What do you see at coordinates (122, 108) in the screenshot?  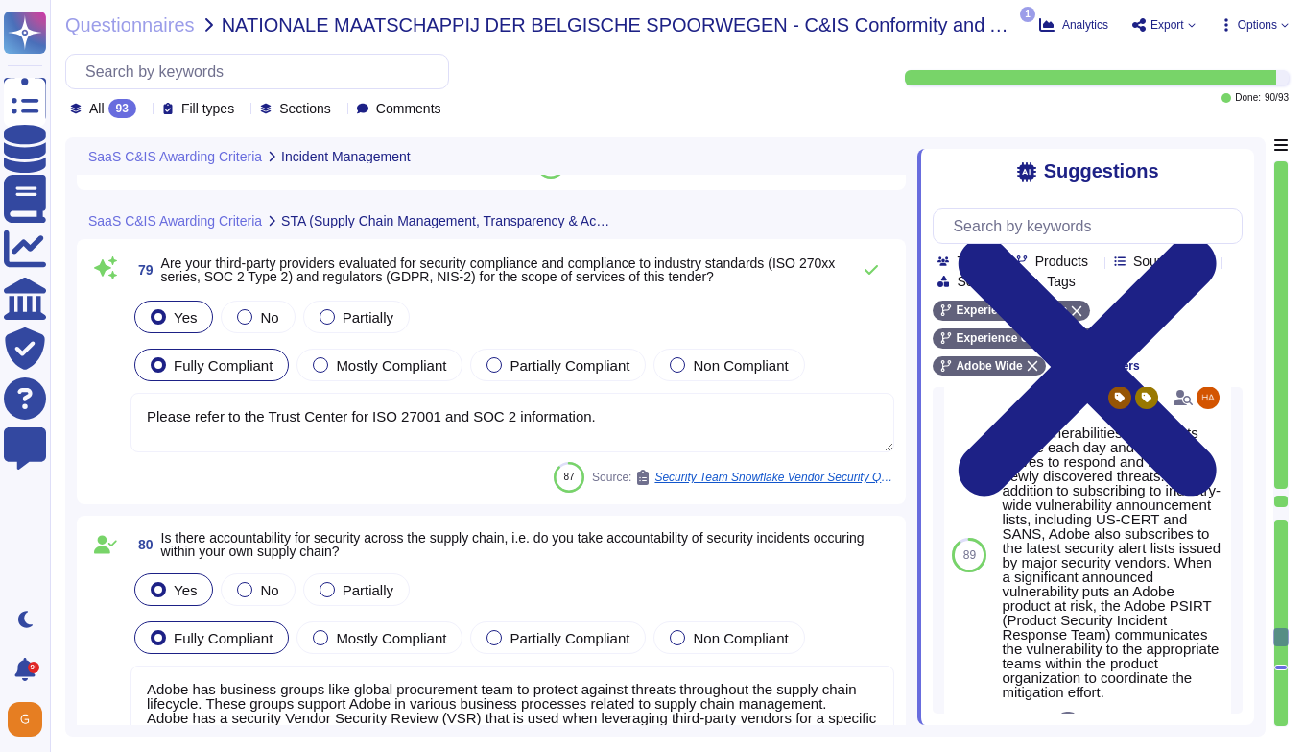 I see `div: 93` at bounding box center [122, 108].